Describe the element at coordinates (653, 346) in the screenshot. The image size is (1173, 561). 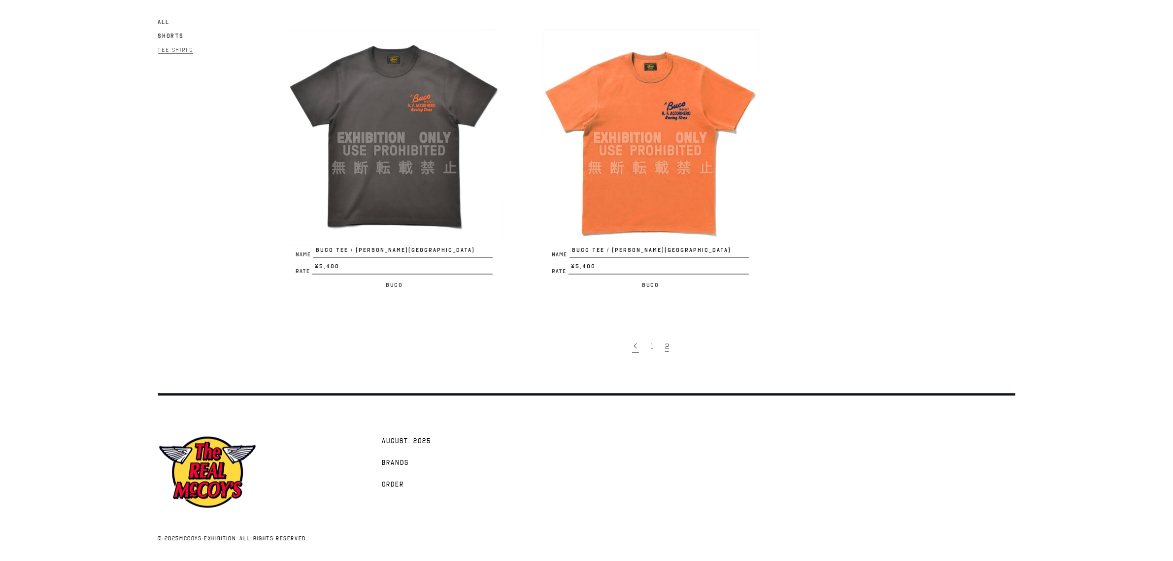
I see `a: 1` at that location.